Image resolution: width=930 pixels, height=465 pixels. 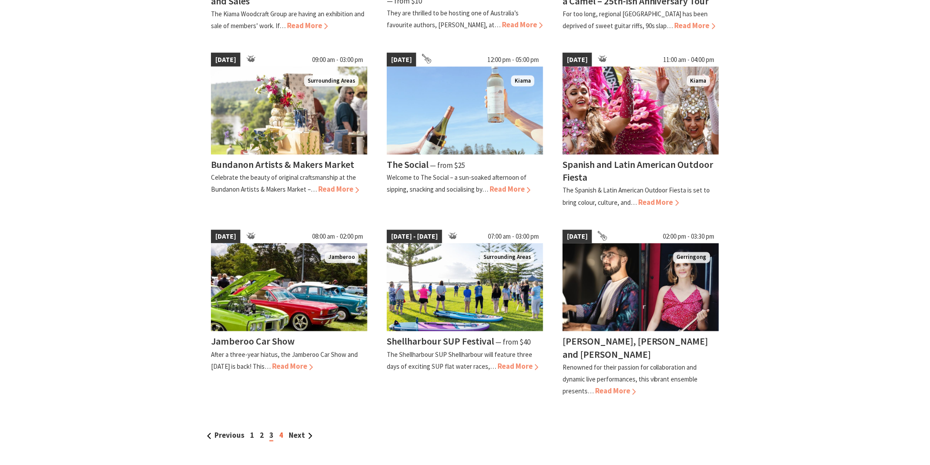 I want to click on img: Dancers in jewelled pink and silver costumes with feathers, holding their hands up while smiling, so click(x=641, y=111).